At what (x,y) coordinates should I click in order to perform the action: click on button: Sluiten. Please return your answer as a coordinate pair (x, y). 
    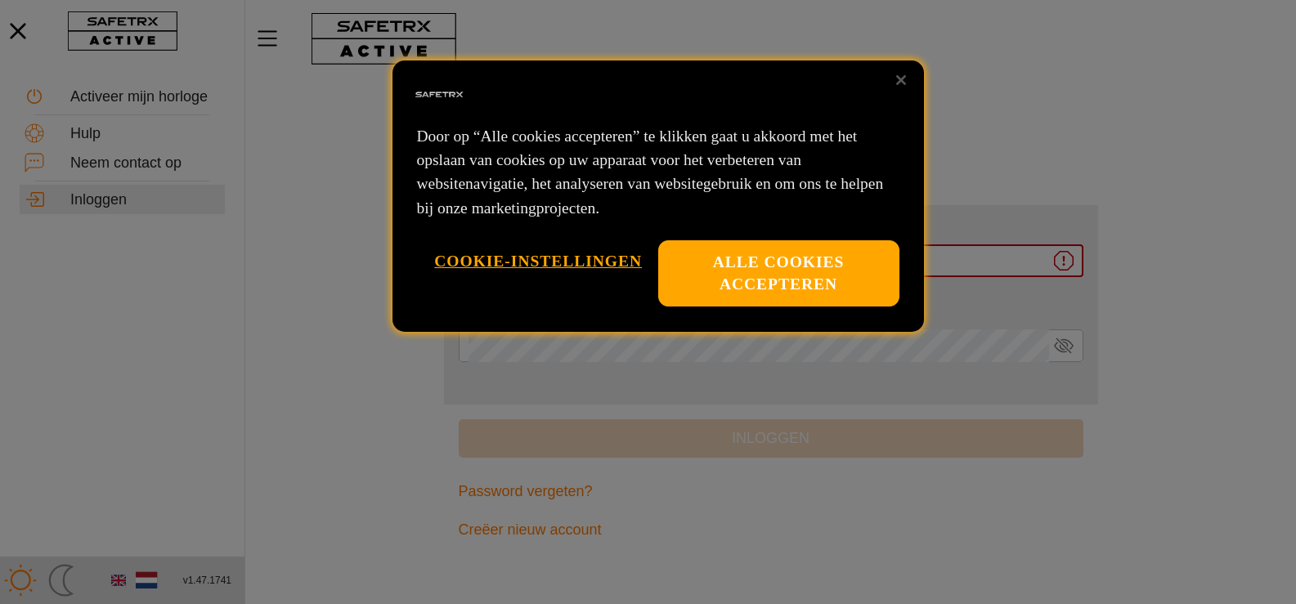
    Looking at the image, I should click on (901, 80).